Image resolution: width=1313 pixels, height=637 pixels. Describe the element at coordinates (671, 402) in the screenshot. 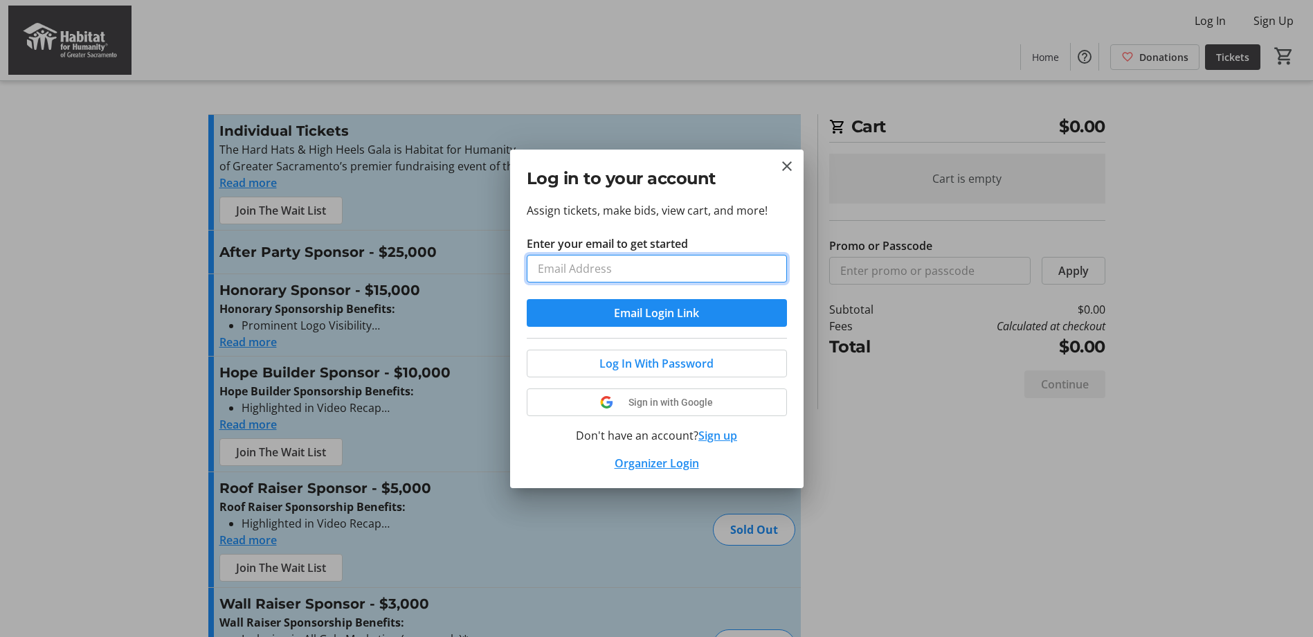

I see `span: Sign in with Google` at that location.